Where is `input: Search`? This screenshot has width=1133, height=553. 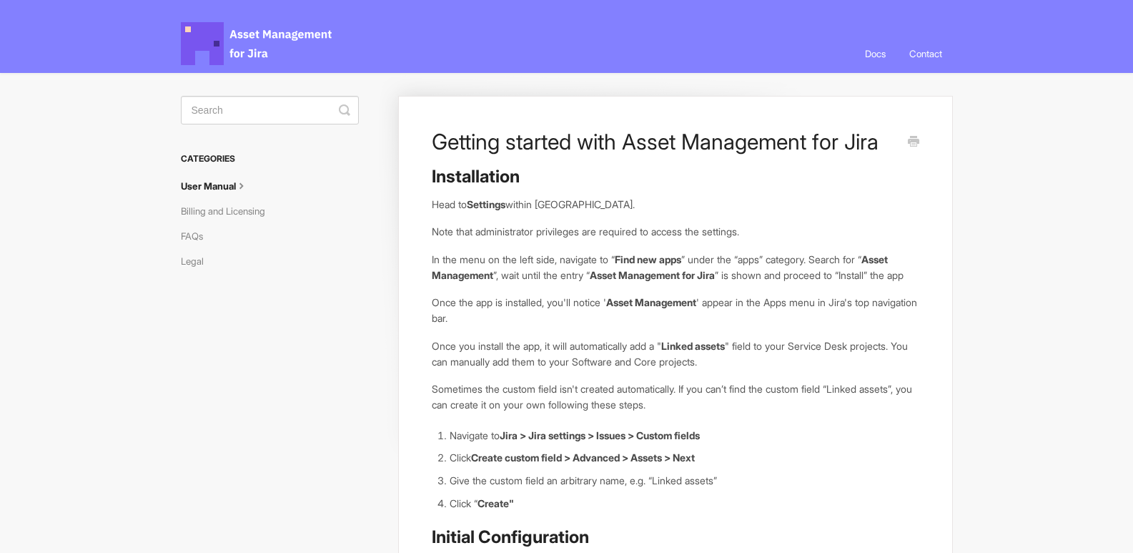
input: Search is located at coordinates (270, 110).